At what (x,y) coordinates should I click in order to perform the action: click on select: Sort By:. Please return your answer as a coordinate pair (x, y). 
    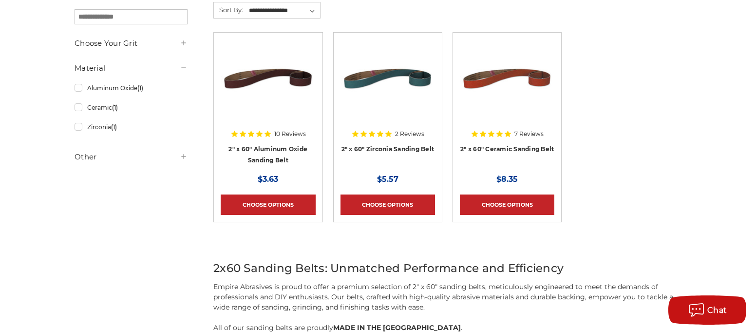
    Looking at the image, I should click on (283, 11).